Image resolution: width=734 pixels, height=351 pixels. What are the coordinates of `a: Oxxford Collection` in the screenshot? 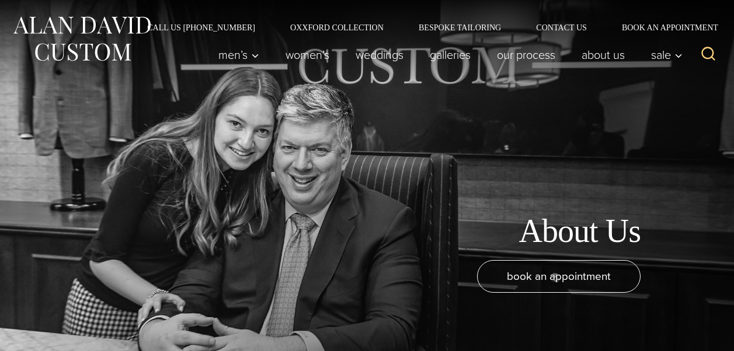 It's located at (337, 27).